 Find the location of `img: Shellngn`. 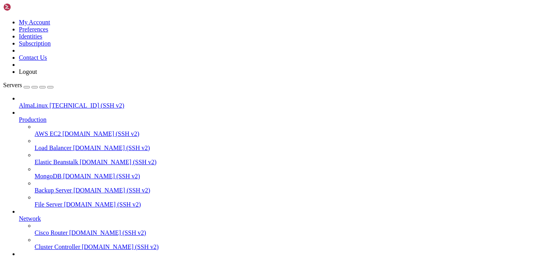

img: Shellngn is located at coordinates (26, 7).